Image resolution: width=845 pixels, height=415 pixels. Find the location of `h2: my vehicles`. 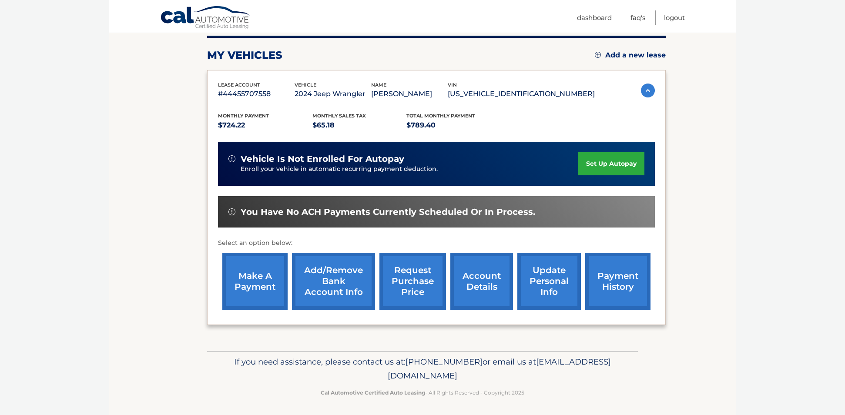

h2: my vehicles is located at coordinates (245, 55).